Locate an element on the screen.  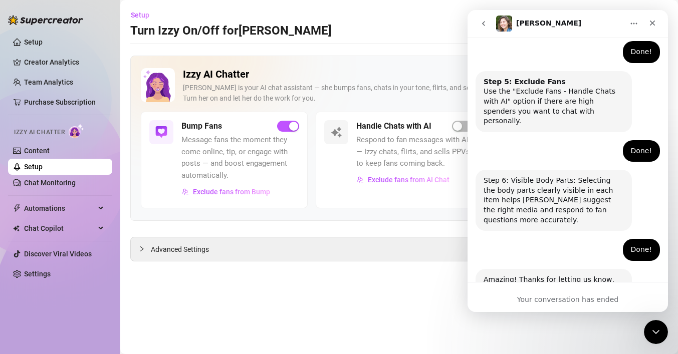
span: Respond to fan messages with AI — Izzy chats, flirts, and sells PPVs to keep fans coming back. is located at coordinates (415, 152).